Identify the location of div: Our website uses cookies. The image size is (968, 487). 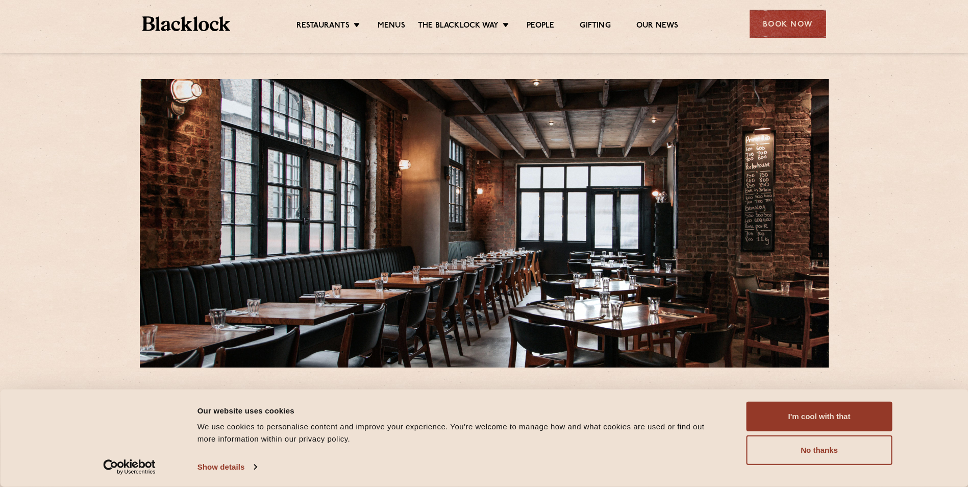
(460, 410).